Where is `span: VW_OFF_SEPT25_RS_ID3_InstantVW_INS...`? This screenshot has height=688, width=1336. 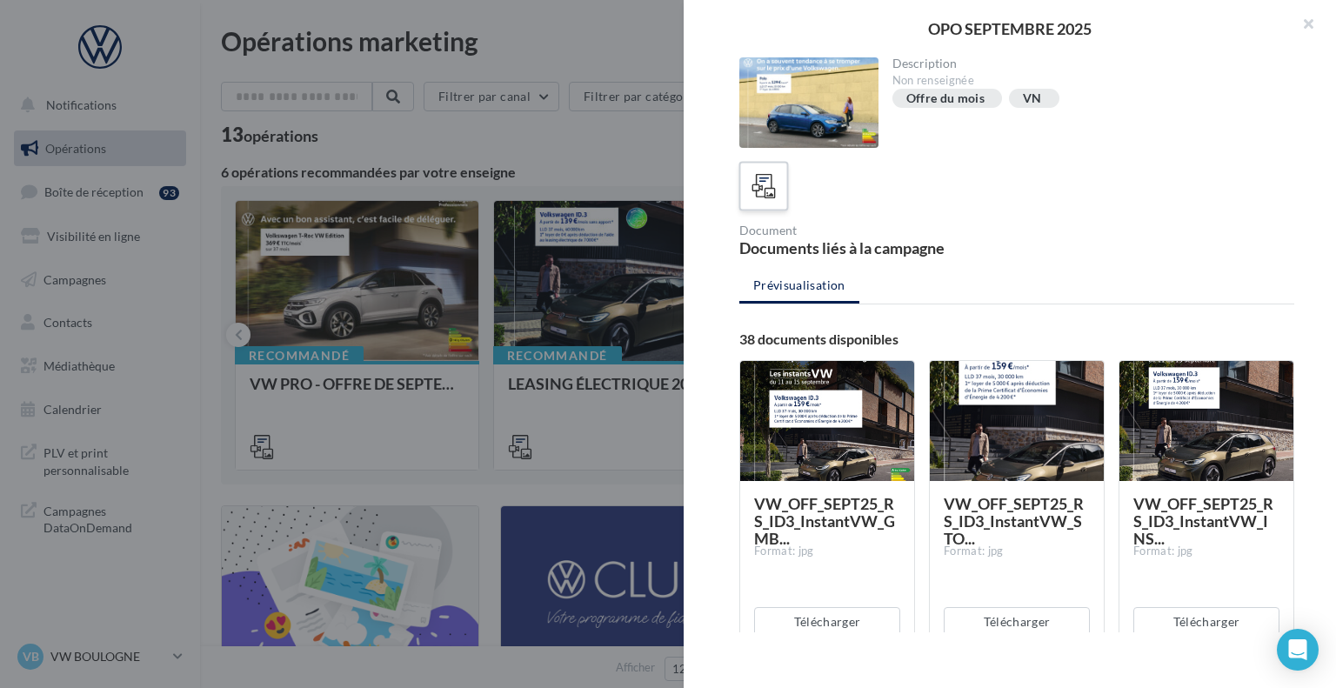
span: VW_OFF_SEPT25_RS_ID3_InstantVW_INS... is located at coordinates (1203, 521).